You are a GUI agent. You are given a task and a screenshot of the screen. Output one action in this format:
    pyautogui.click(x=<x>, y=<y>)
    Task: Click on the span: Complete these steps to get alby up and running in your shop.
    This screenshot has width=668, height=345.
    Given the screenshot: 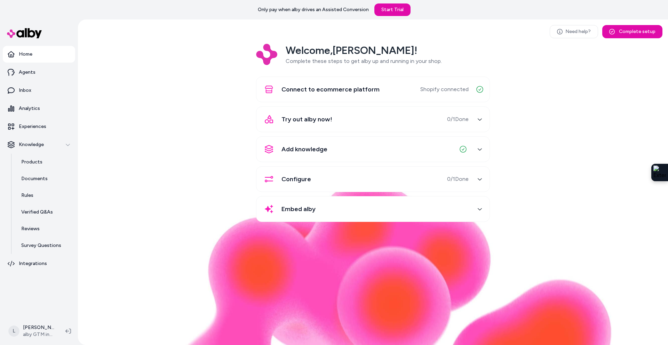 What is the action you would take?
    pyautogui.click(x=363, y=61)
    